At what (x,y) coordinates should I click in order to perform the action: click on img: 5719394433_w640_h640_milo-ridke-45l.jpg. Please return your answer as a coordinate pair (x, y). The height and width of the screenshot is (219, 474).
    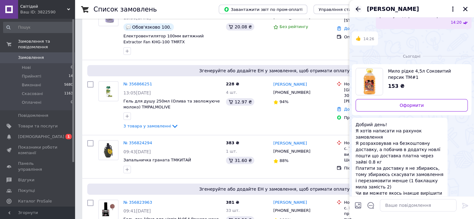
    Looking at the image, I should click on (369, 82).